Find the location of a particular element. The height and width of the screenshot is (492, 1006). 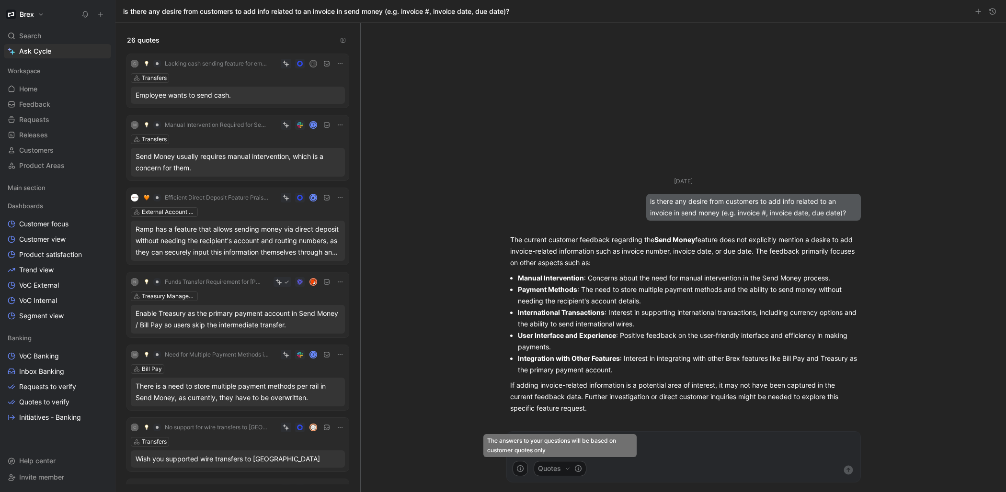

div: DashboardsCustomer focusCustomer viewProduct satisfactionTrend viewVoC ExternalVoC InternalSegmen... is located at coordinates (57, 261).